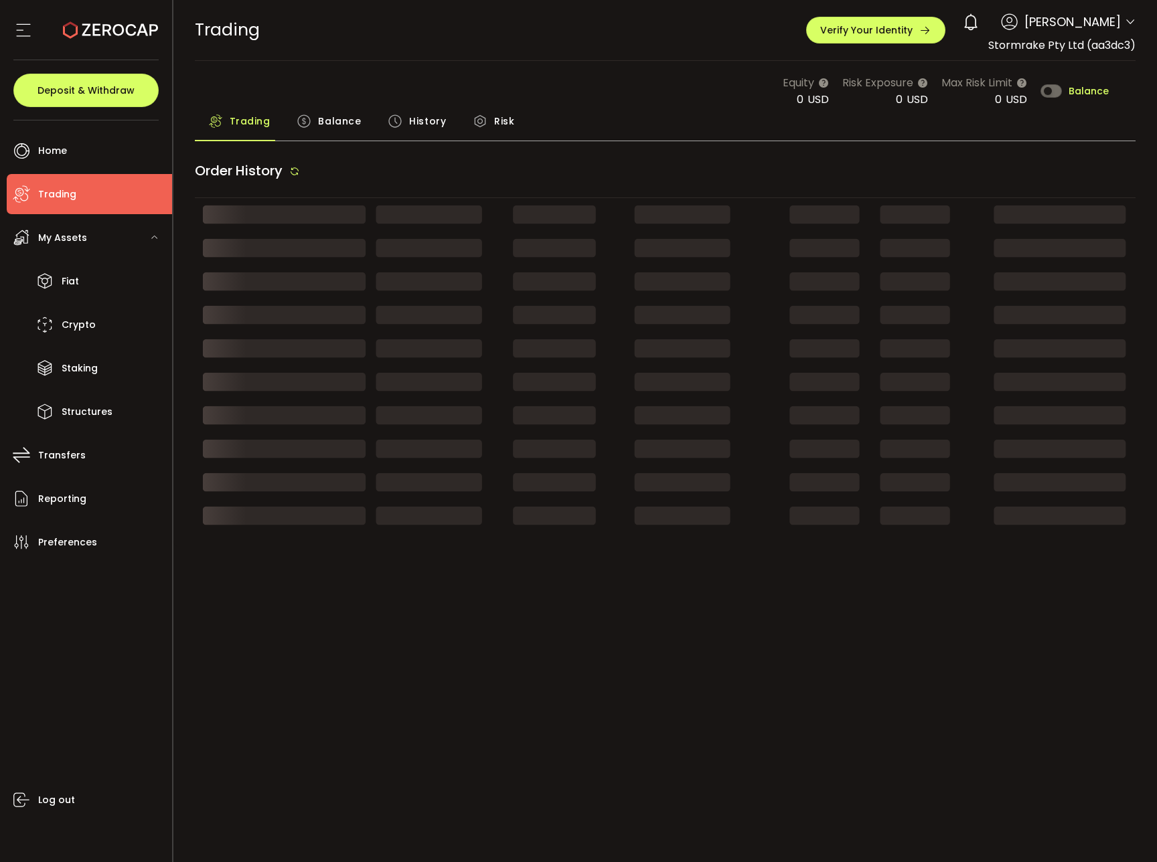 Image resolution: width=1157 pixels, height=862 pixels. I want to click on span: Equity, so click(798, 82).